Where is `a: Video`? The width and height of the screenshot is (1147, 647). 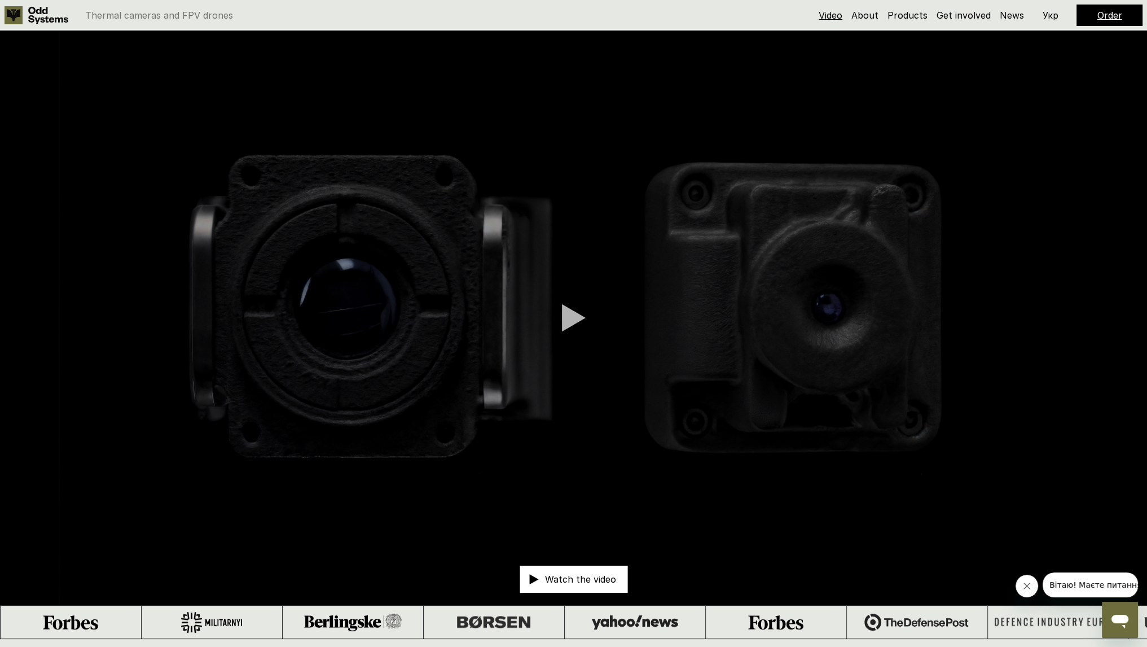
a: Video is located at coordinates (831, 15).